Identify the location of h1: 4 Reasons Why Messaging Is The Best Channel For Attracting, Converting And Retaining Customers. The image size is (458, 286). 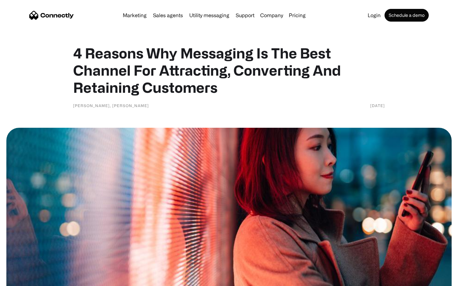
(229, 70).